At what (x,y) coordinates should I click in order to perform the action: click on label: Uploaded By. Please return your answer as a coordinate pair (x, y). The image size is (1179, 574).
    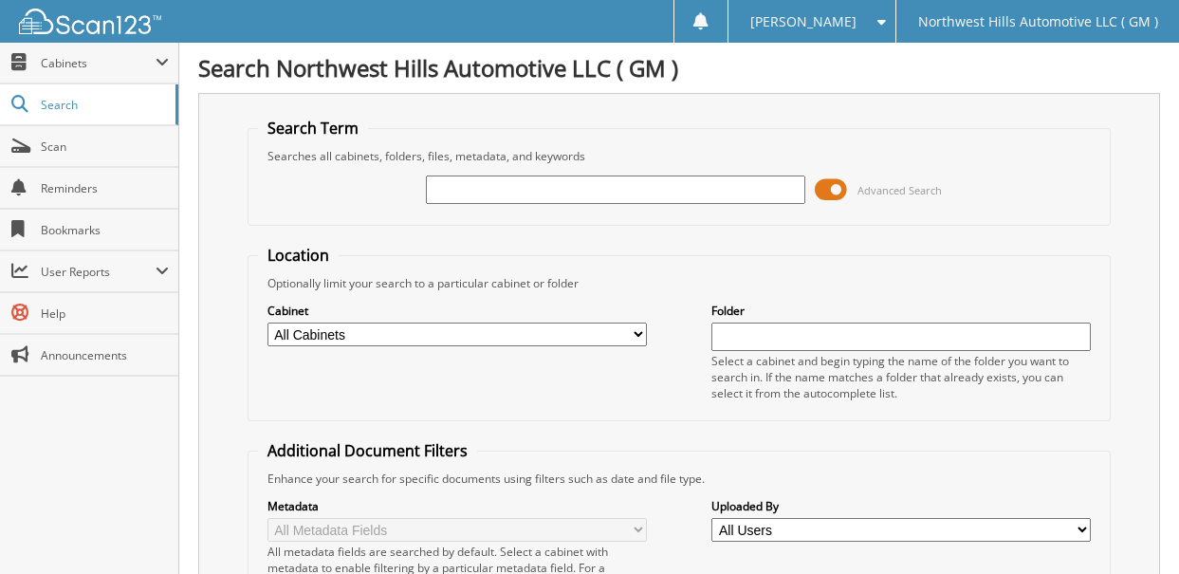
    Looking at the image, I should click on (901, 506).